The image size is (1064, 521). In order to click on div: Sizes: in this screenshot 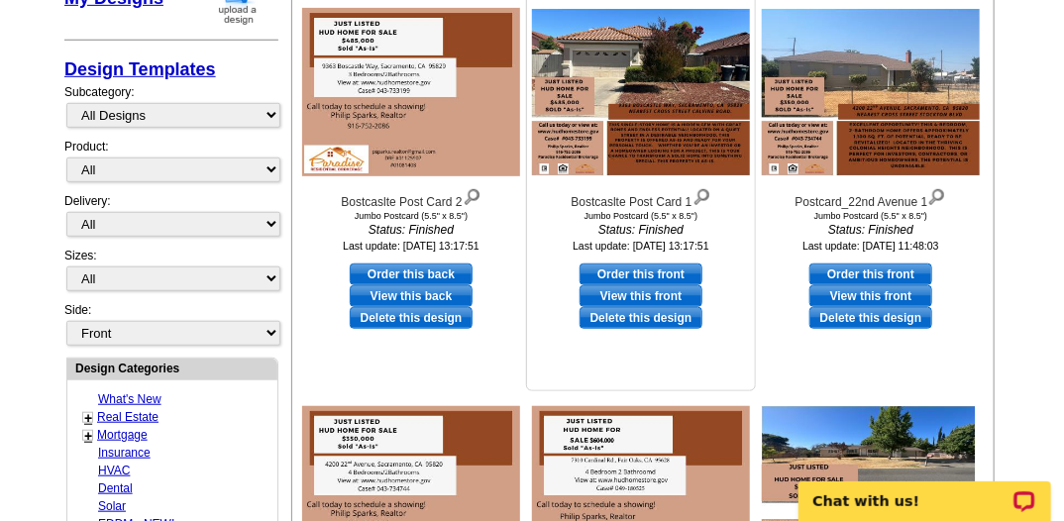, I will do `click(171, 273)`.